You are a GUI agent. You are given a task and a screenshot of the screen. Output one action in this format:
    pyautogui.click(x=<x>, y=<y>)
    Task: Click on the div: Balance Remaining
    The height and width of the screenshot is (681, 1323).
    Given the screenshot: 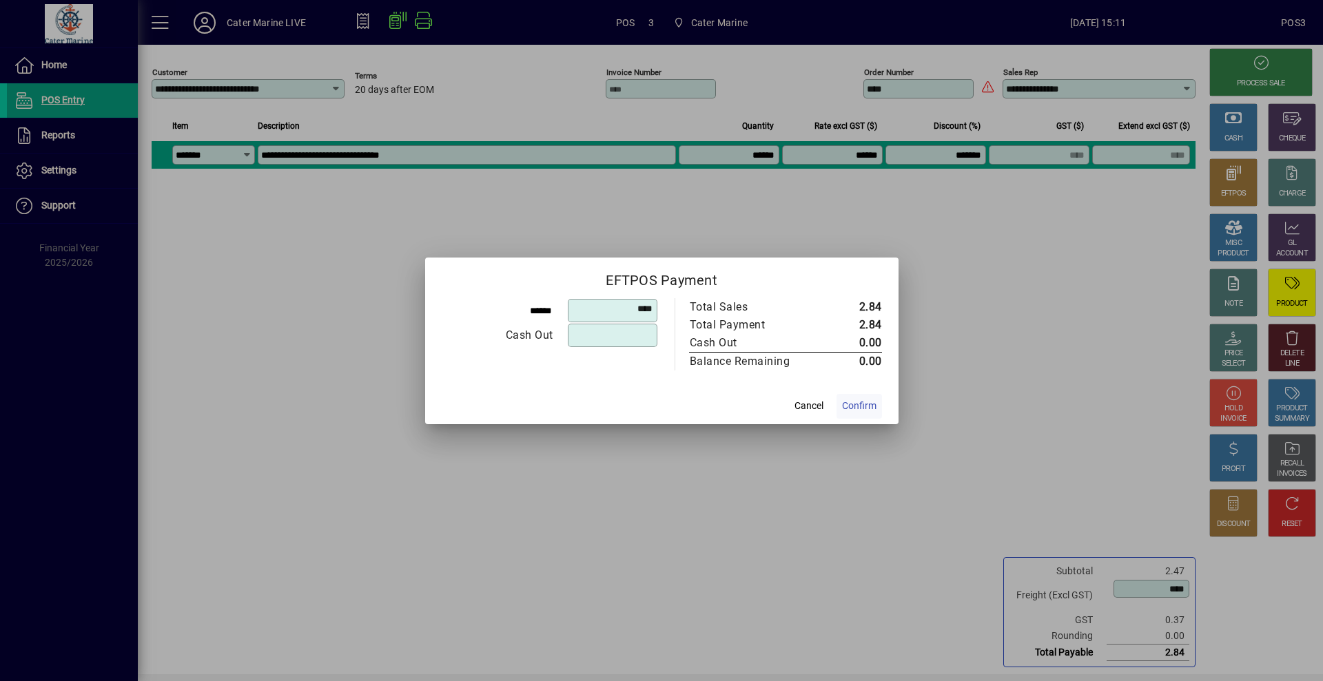 What is the action you would take?
    pyautogui.click(x=748, y=362)
    